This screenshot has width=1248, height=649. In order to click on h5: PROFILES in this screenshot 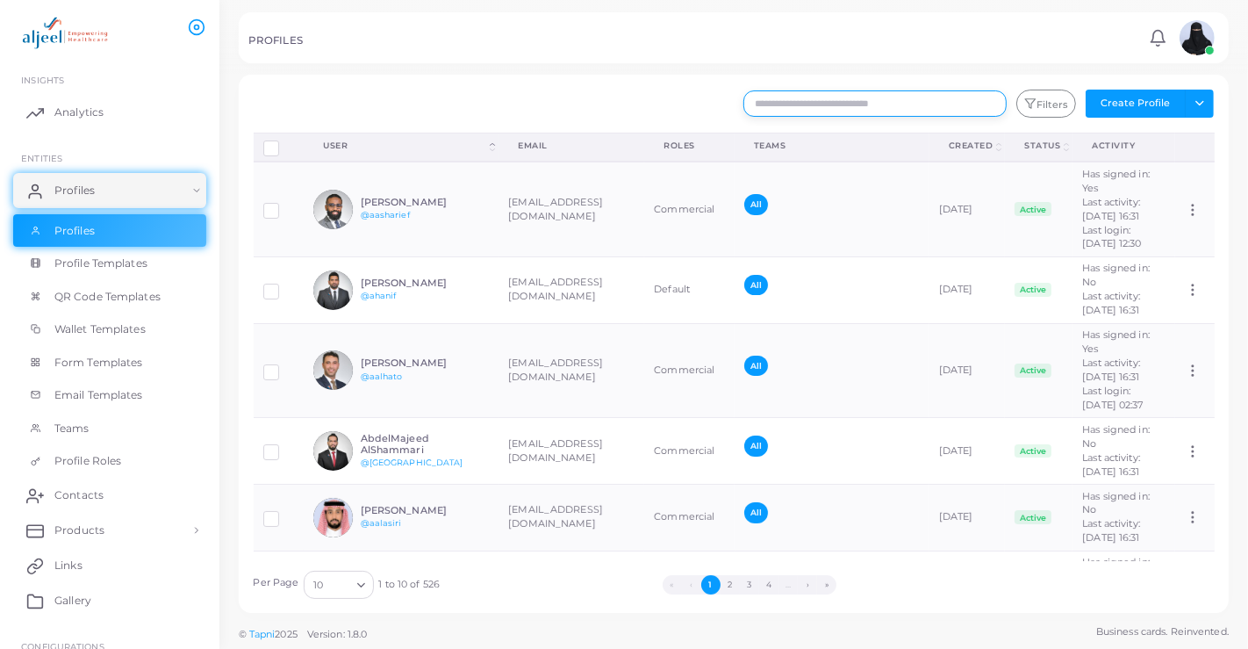, I will do `click(276, 40)`.